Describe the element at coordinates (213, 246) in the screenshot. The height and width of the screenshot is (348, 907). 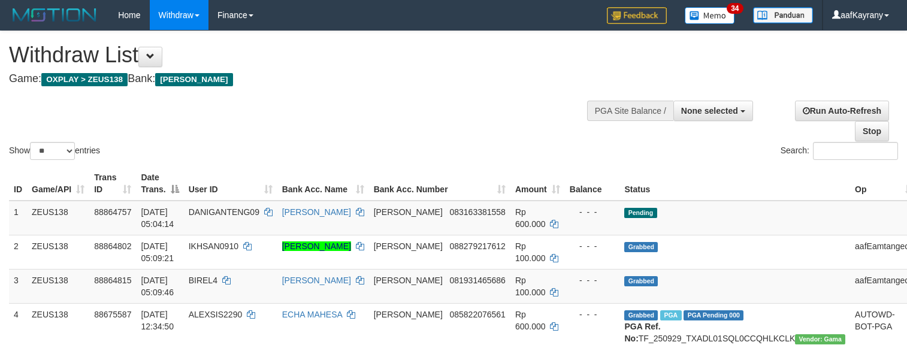
I see `span: IKHSAN0910` at that location.